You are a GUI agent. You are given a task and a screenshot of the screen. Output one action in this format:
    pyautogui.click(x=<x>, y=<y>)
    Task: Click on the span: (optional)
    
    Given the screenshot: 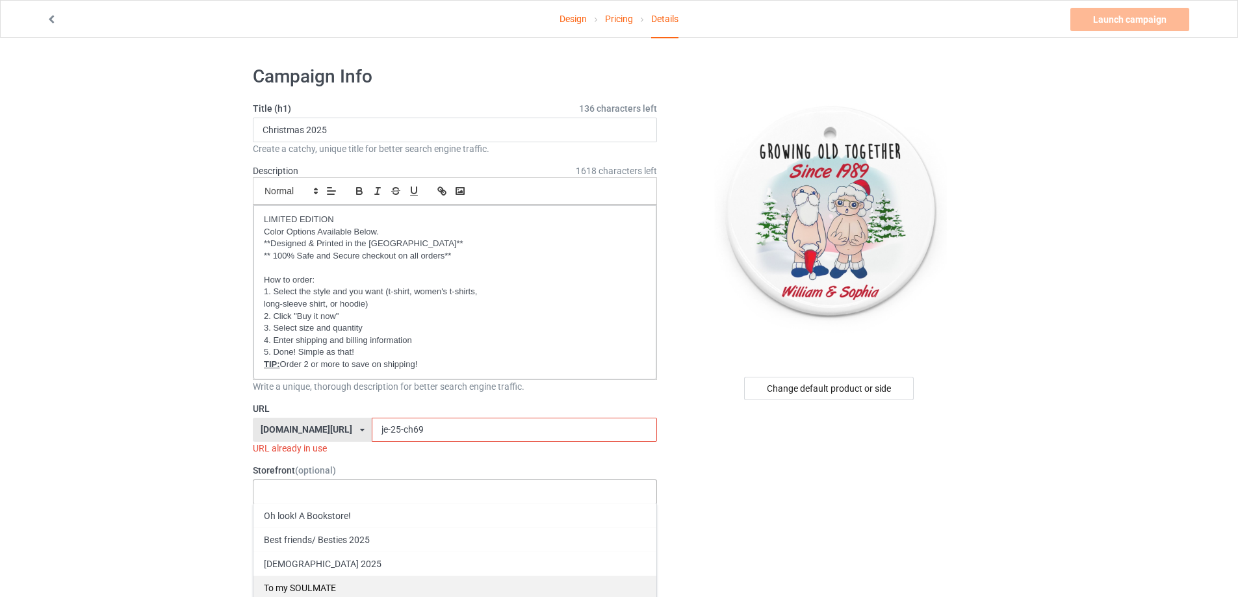 What is the action you would take?
    pyautogui.click(x=315, y=470)
    